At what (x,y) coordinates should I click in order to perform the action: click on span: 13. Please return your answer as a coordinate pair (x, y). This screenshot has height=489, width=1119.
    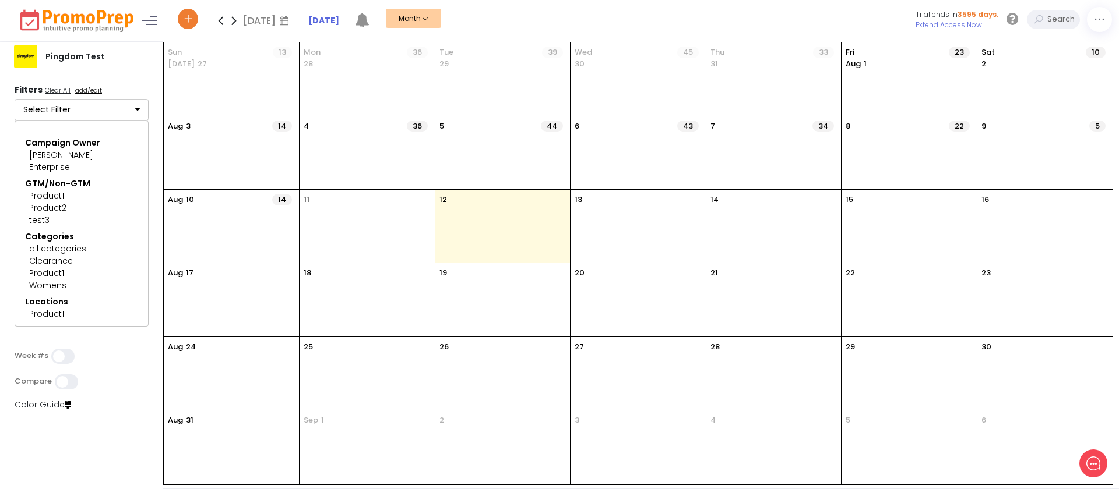
    Looking at the image, I should click on (282, 52).